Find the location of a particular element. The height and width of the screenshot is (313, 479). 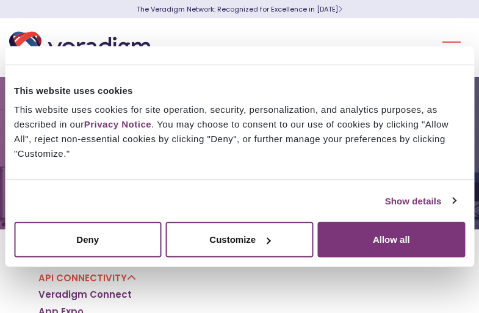

button: Toggle Navigation Menu is located at coordinates (452, 48).